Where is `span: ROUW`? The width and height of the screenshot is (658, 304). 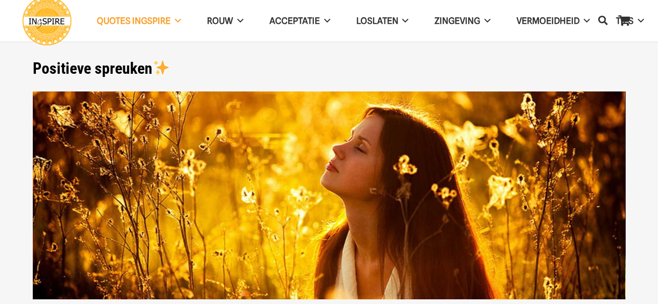
span: ROUW is located at coordinates (220, 21).